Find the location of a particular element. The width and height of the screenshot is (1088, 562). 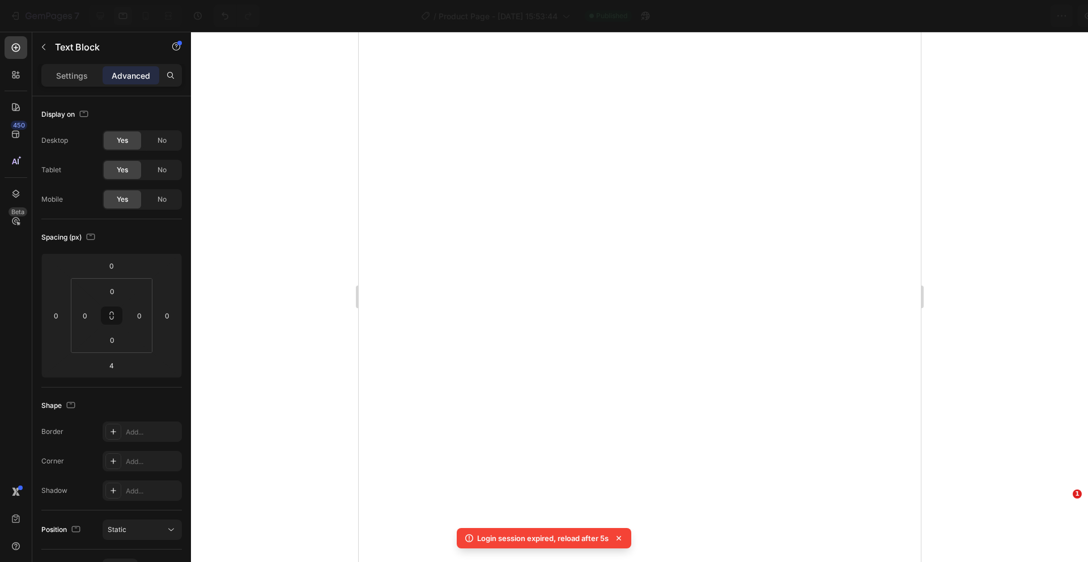

p: Advanced is located at coordinates (131, 75).